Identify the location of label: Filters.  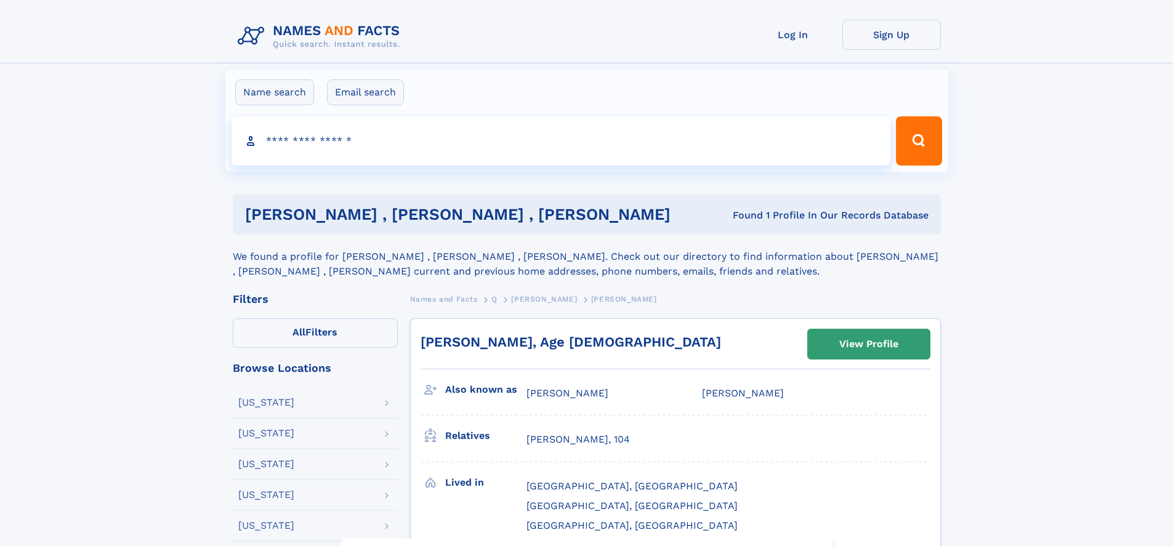
(315, 333).